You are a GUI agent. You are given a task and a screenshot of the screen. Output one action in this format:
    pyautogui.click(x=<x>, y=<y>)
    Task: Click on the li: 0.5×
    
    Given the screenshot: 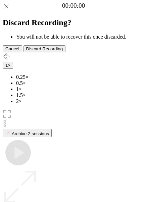 What is the action you would take?
    pyautogui.click(x=80, y=83)
    